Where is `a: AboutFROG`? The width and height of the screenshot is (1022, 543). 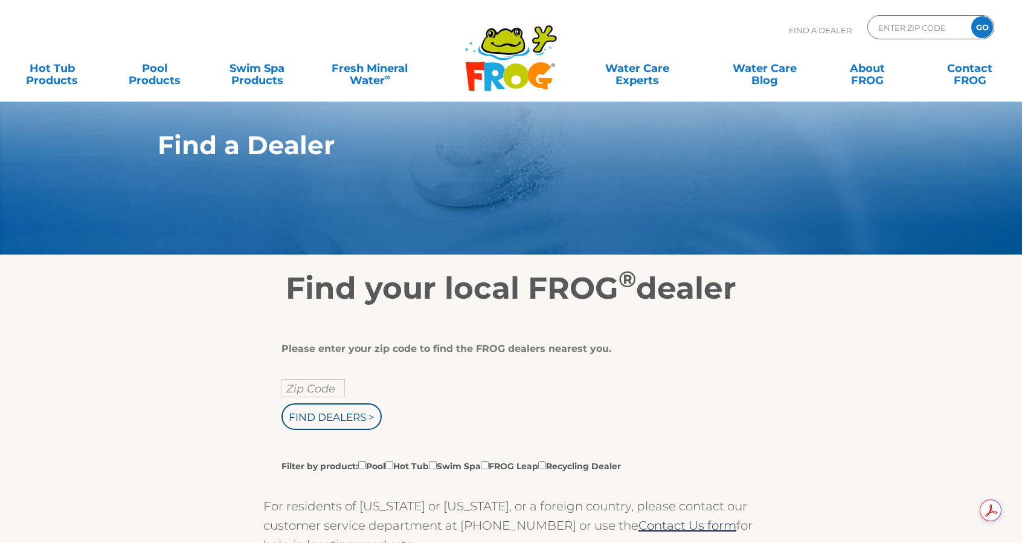 a: AboutFROG is located at coordinates (868, 68).